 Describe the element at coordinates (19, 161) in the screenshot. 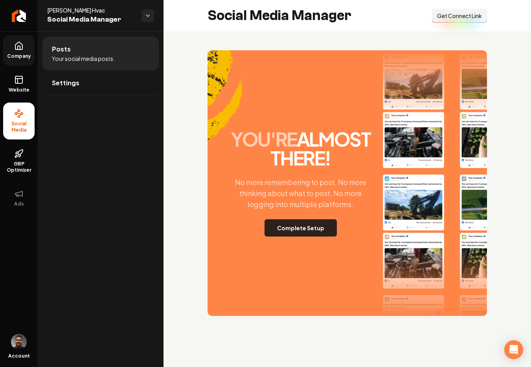

I see `a: GBP Optimizer` at that location.